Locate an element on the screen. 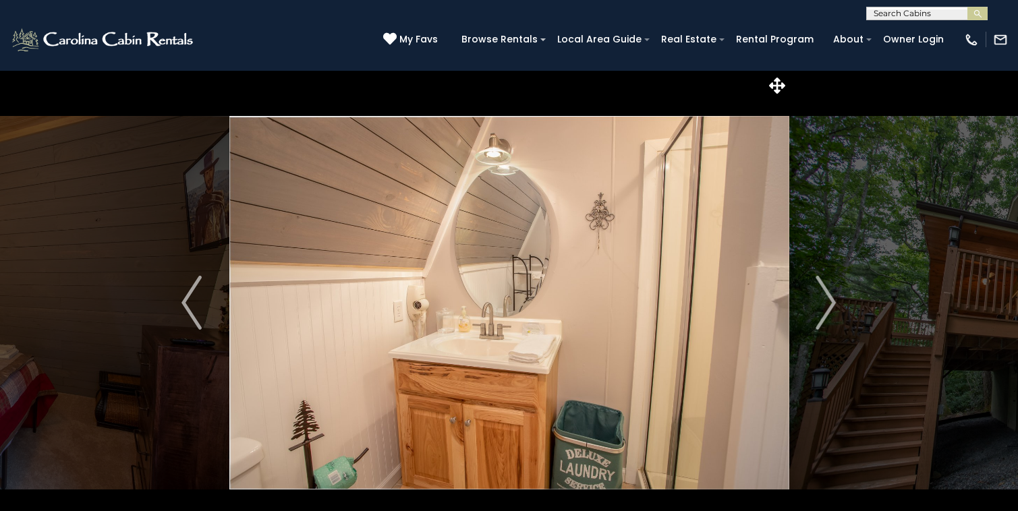 Image resolution: width=1018 pixels, height=511 pixels. img: White-1-2.png is located at coordinates (103, 40).